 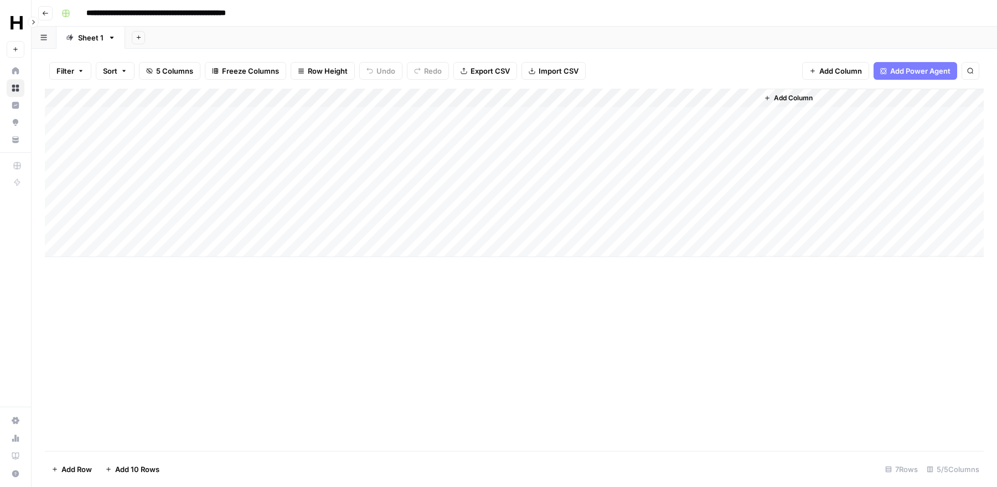 I want to click on a: Your Data, so click(x=16, y=140).